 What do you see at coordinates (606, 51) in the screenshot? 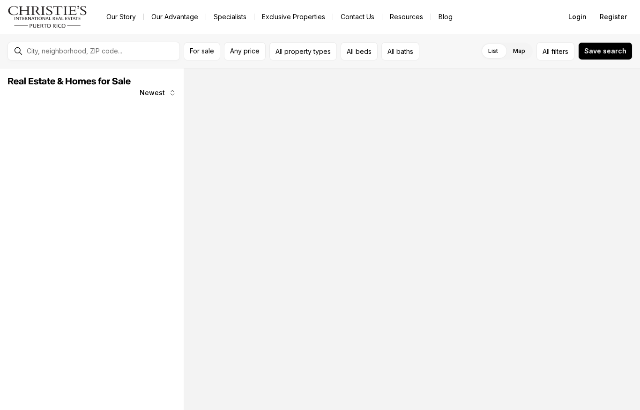
I see `button: Save search` at bounding box center [606, 51].